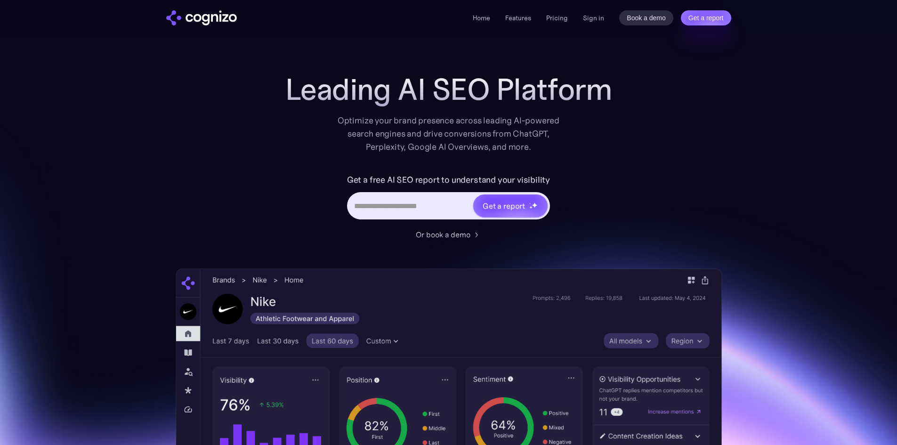 The width and height of the screenshot is (897, 445). I want to click on form: Hero URL Input Form, so click(448, 198).